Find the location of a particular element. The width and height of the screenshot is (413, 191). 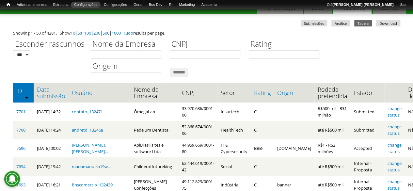

a: 1000 is located at coordinates (116, 33).